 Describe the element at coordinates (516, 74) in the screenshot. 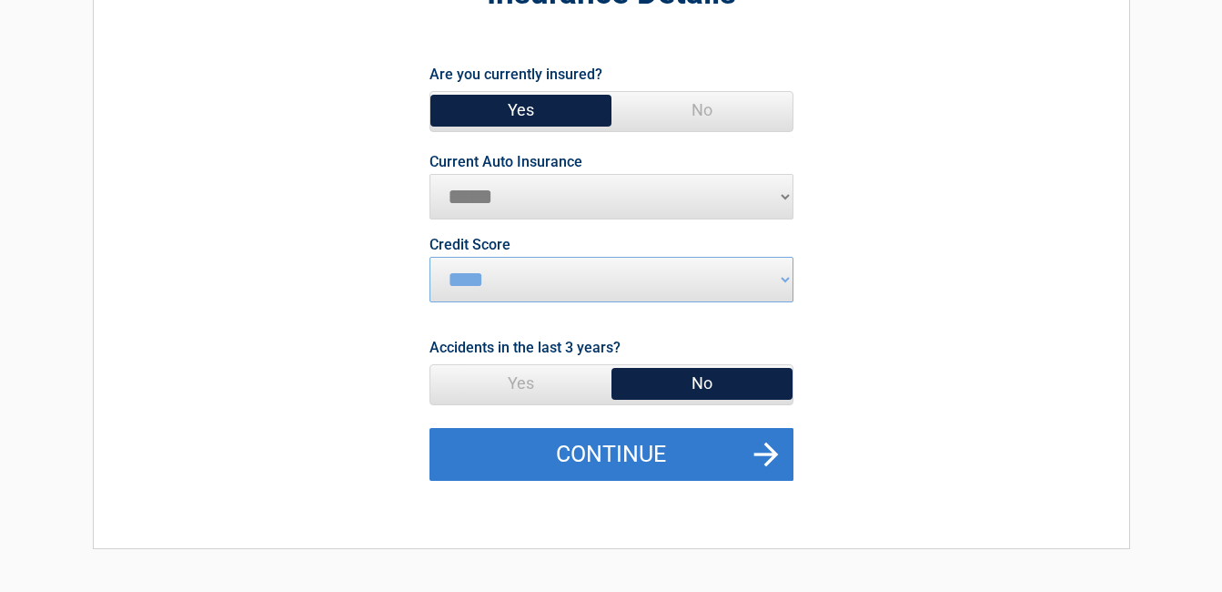

I see `label: Are you currently insured?` at that location.